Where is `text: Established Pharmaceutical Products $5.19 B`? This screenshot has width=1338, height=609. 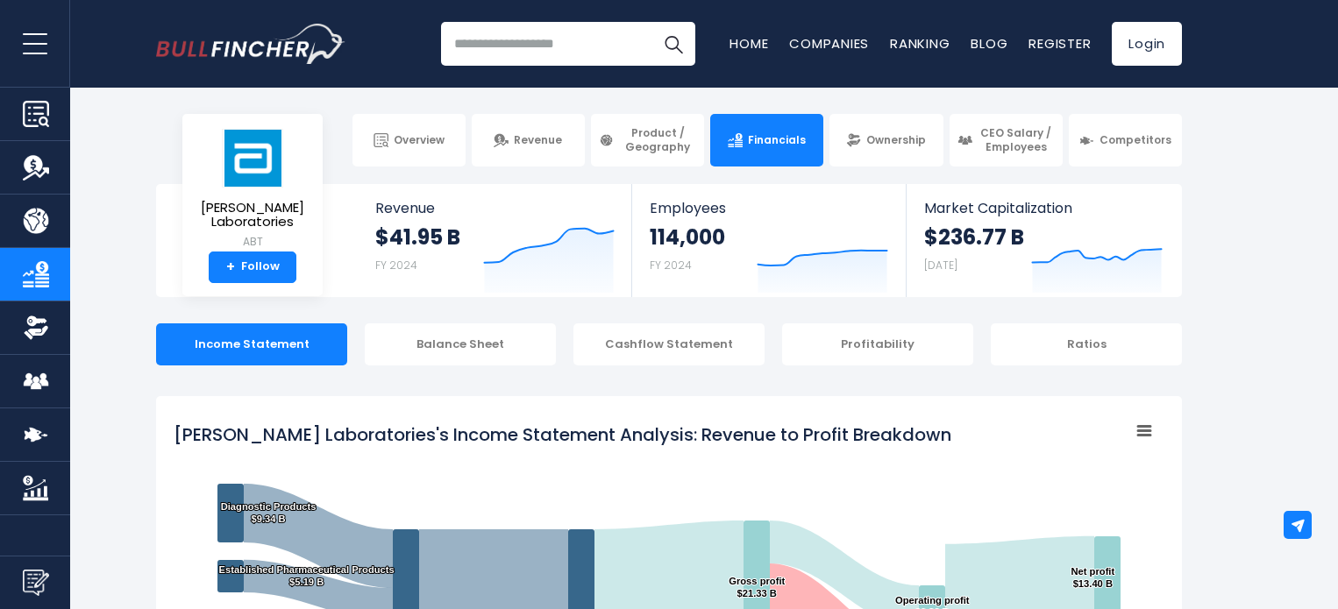
text: Established Pharmaceutical Products $5.19 B is located at coordinates (307, 576).